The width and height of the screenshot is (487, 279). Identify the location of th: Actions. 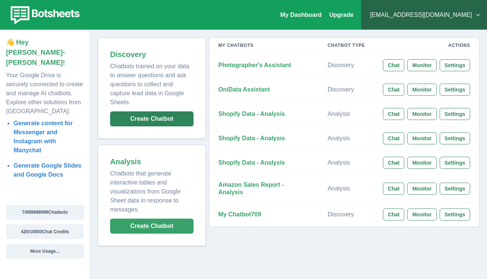
(426, 45).